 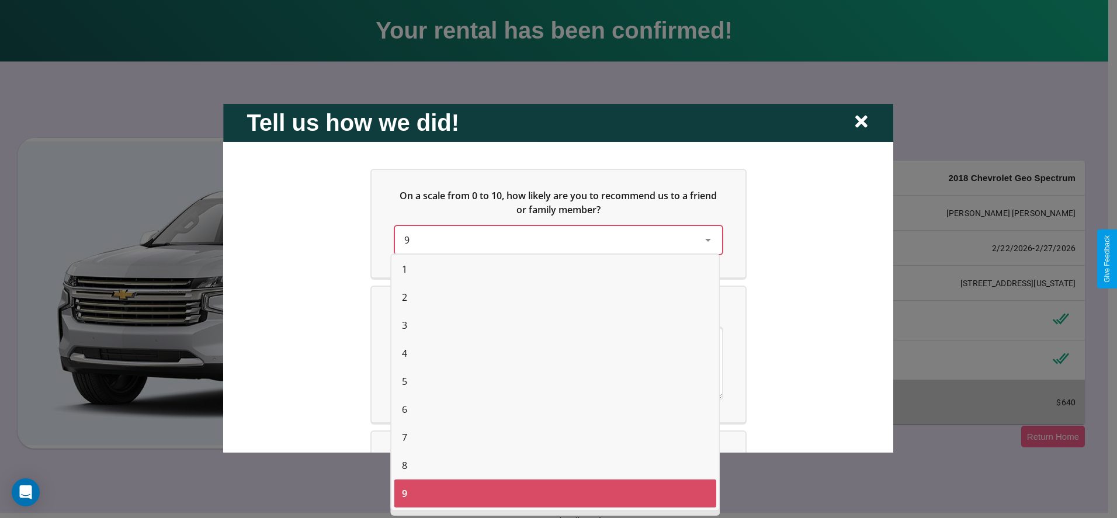 What do you see at coordinates (555, 269) in the screenshot?
I see `div: 1` at bounding box center [555, 269].